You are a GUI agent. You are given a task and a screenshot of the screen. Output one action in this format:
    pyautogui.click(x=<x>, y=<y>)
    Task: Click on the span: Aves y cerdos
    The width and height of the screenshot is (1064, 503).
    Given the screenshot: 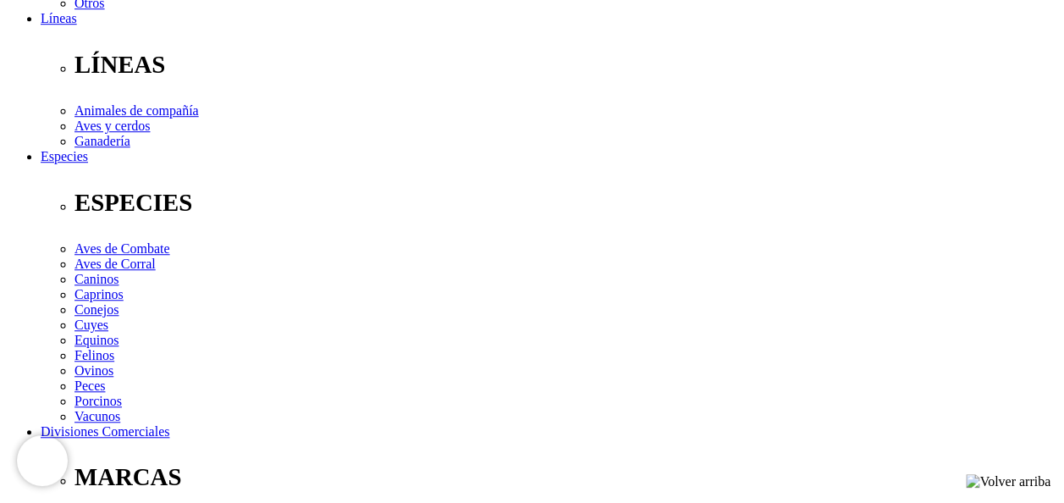 What is the action you would take?
    pyautogui.click(x=112, y=125)
    